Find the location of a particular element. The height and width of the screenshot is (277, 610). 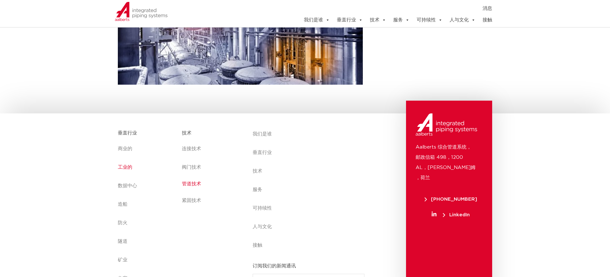

font: 邮政信箱 498，1200 is located at coordinates (439, 157).